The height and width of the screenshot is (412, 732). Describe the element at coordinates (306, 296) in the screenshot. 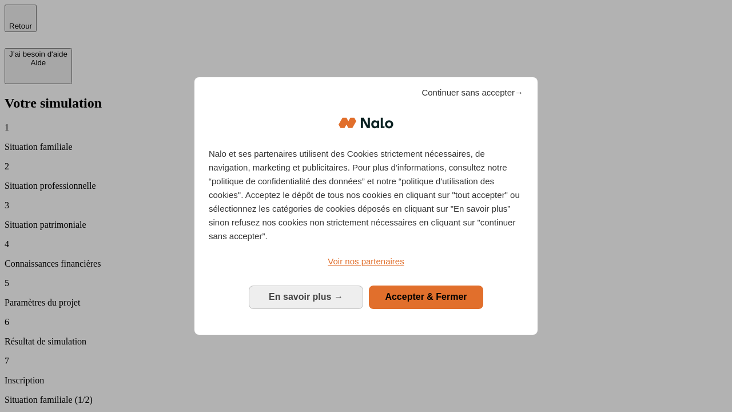

I see `span: En savoir plus →` at that location.